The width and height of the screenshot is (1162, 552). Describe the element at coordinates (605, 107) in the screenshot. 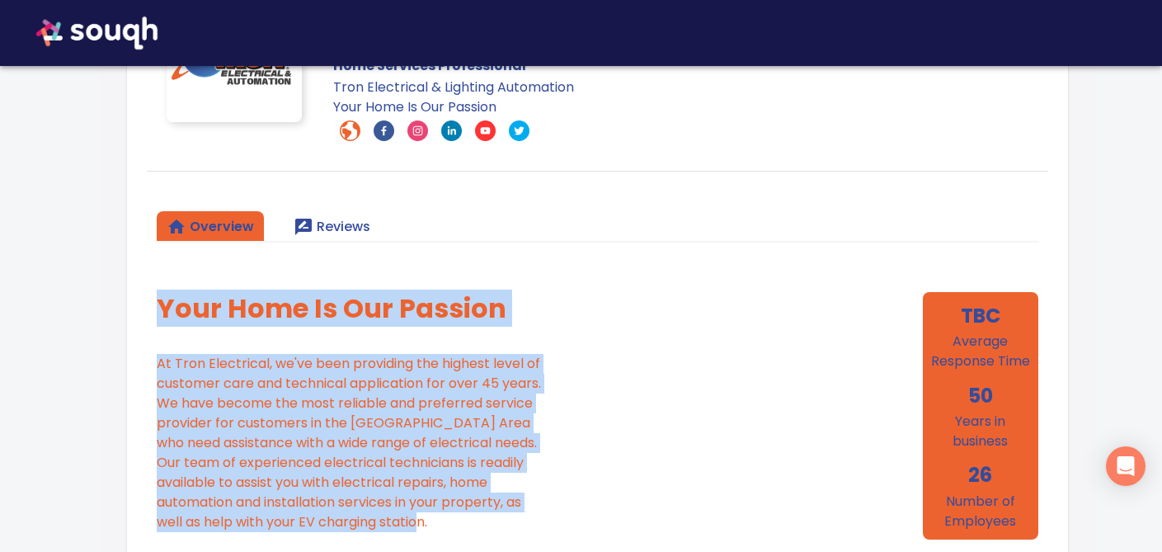

I see `p: Your Home Is Our Passion` at that location.